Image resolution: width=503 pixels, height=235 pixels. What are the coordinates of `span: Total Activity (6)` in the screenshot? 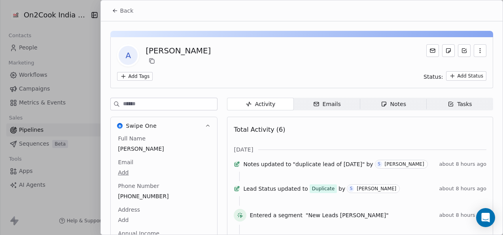 It's located at (260, 129).